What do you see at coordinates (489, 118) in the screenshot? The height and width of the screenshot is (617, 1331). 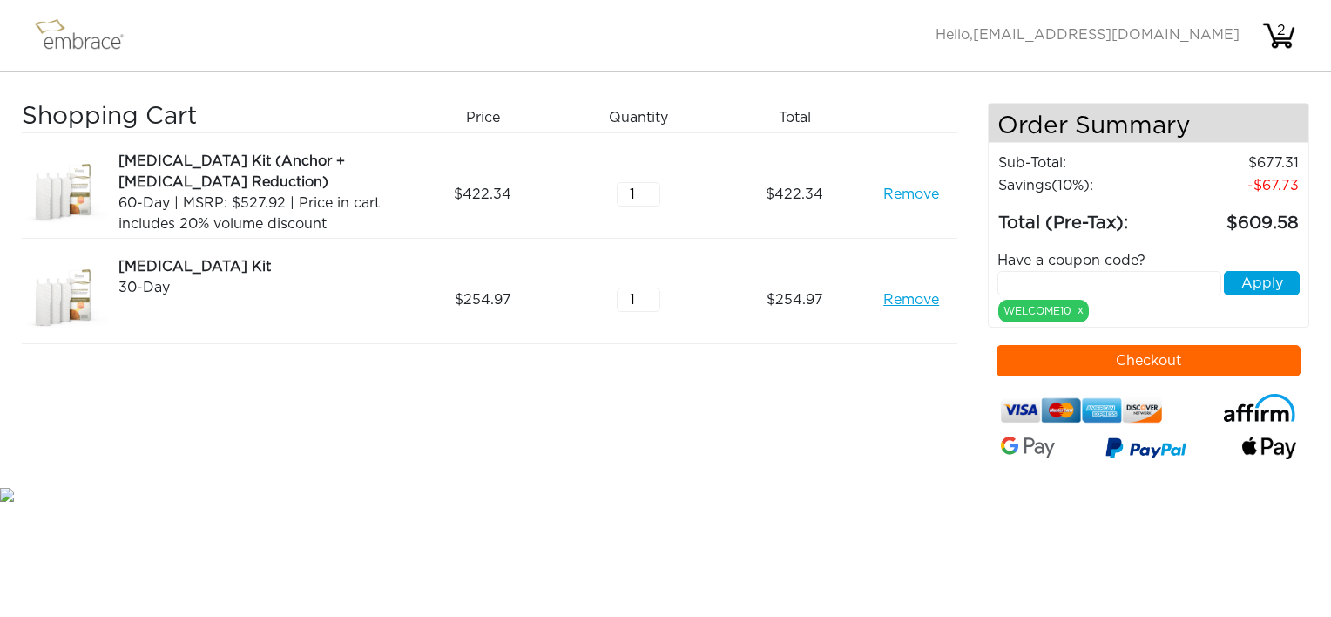 I see `div: Price` at bounding box center [489, 118].